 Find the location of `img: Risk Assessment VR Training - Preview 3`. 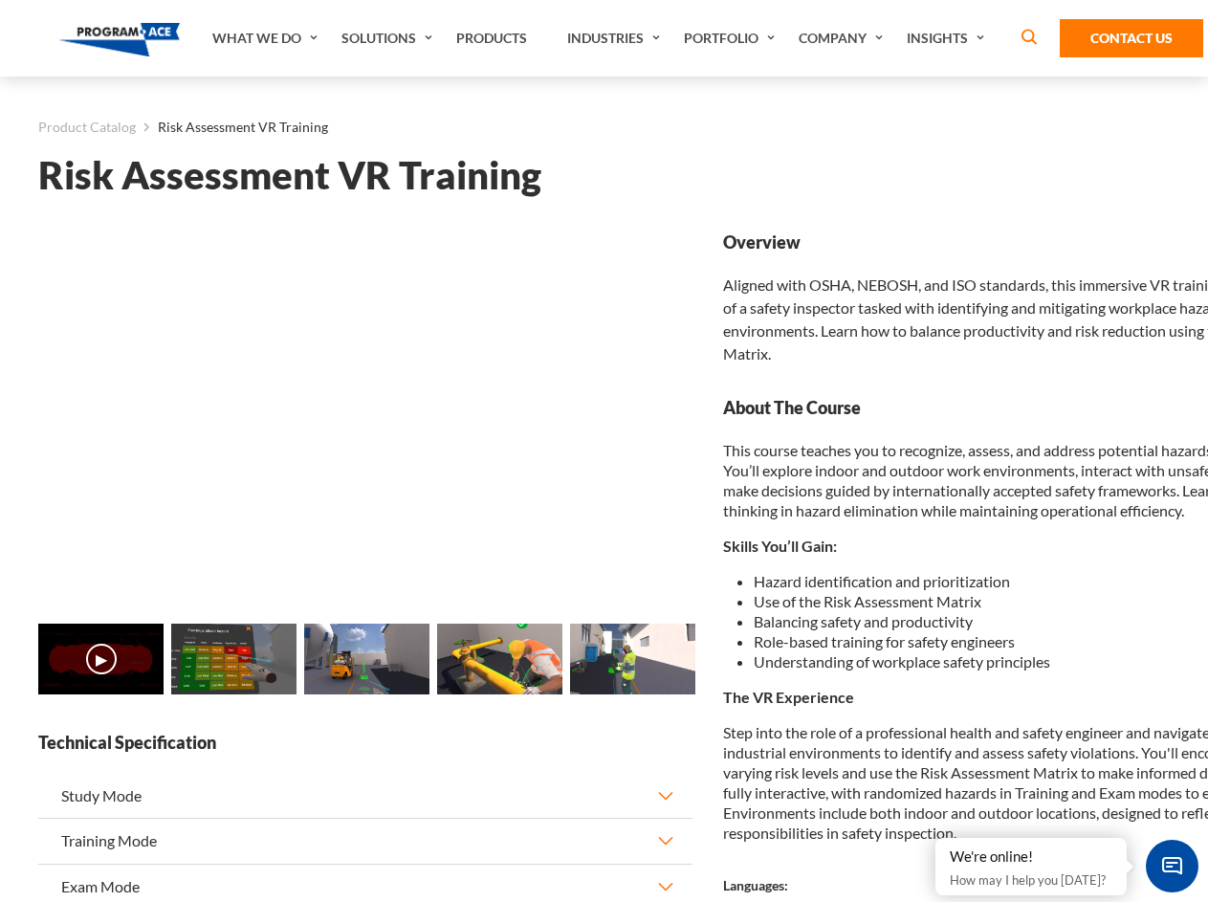

img: Risk Assessment VR Training - Preview 3 is located at coordinates (499, 659).